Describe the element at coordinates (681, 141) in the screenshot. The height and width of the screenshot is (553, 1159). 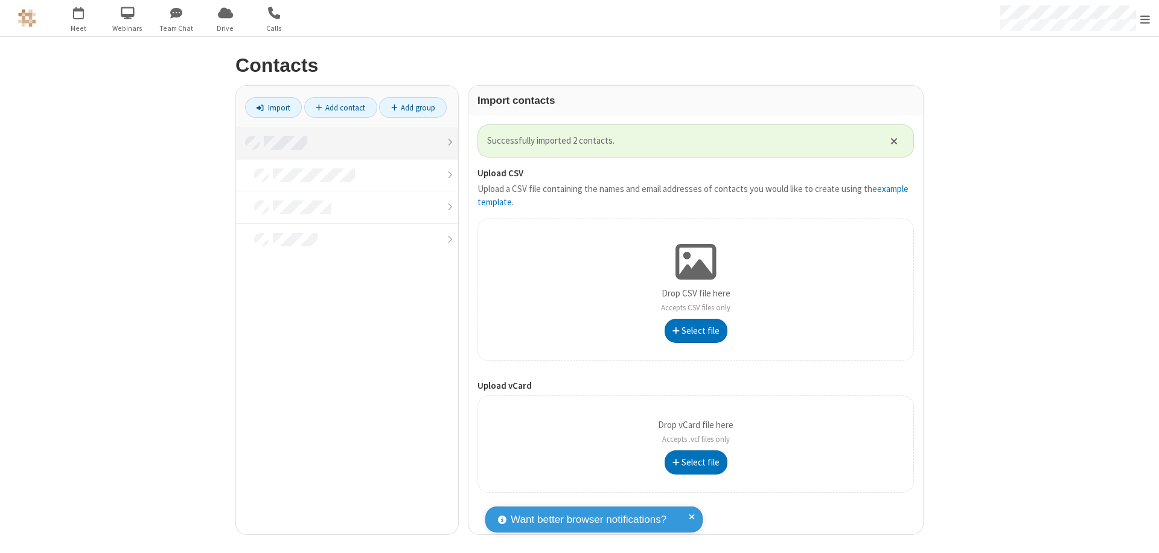
I see `span: Successfully imported 2 contacts.` at that location.